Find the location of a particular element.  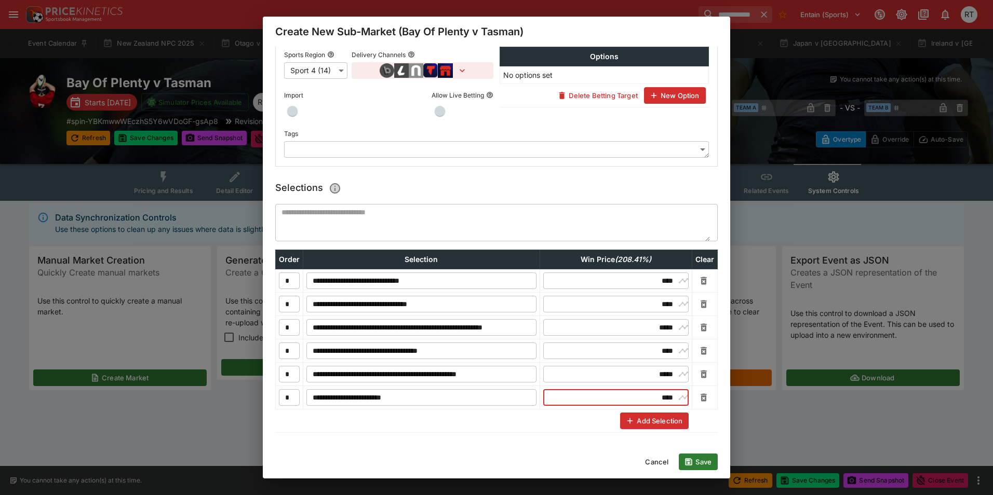

p: Sports Region is located at coordinates (304, 55).